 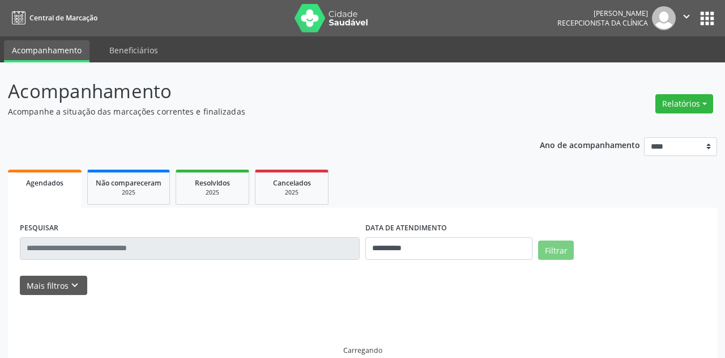 I want to click on button: Mais filtroskeyboard_arrow_down, so click(x=53, y=285).